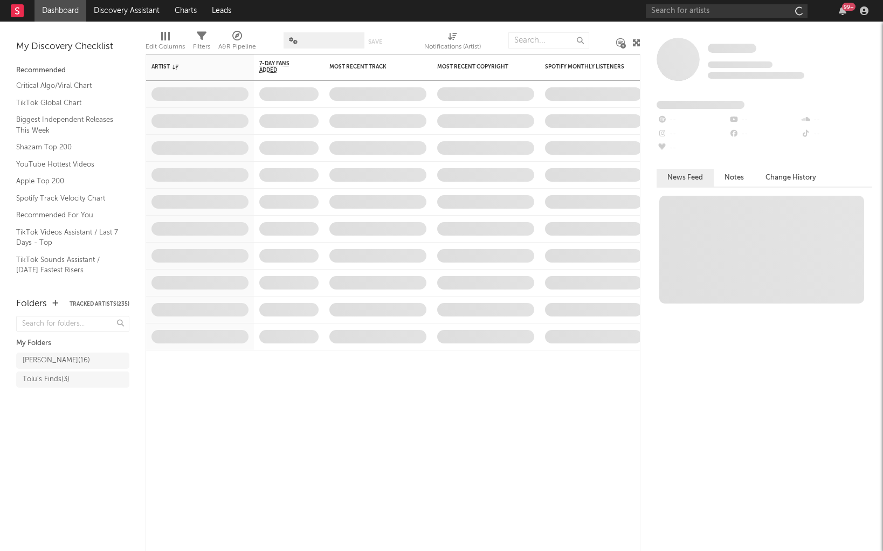 This screenshot has width=883, height=551. I want to click on div: My Folders, so click(73, 343).